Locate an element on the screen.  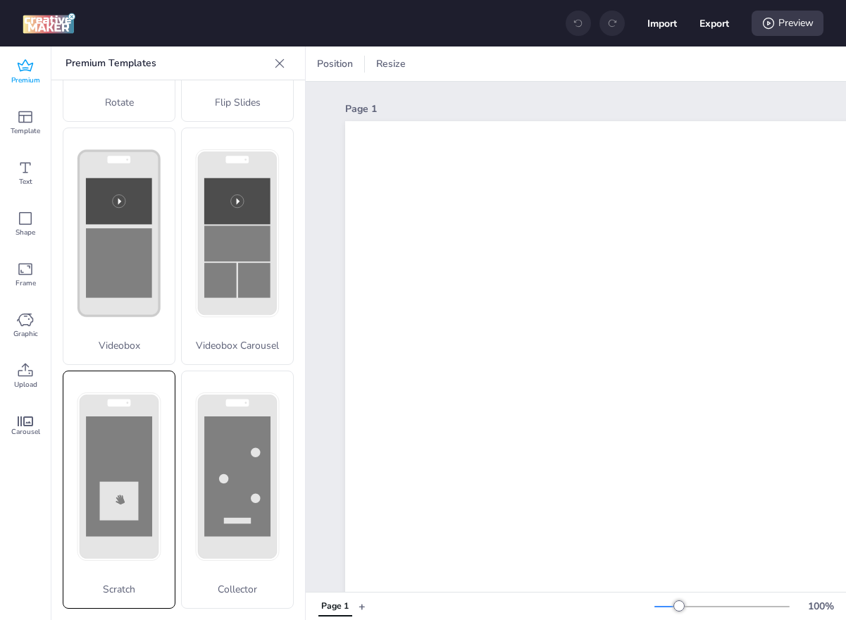
span: Graphic is located at coordinates (25, 334).